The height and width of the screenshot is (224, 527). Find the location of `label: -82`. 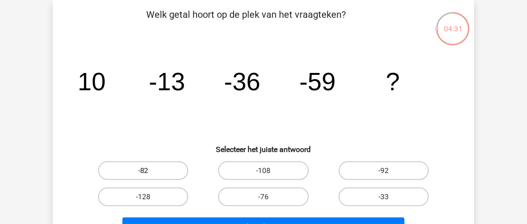

label: -82 is located at coordinates (143, 171).